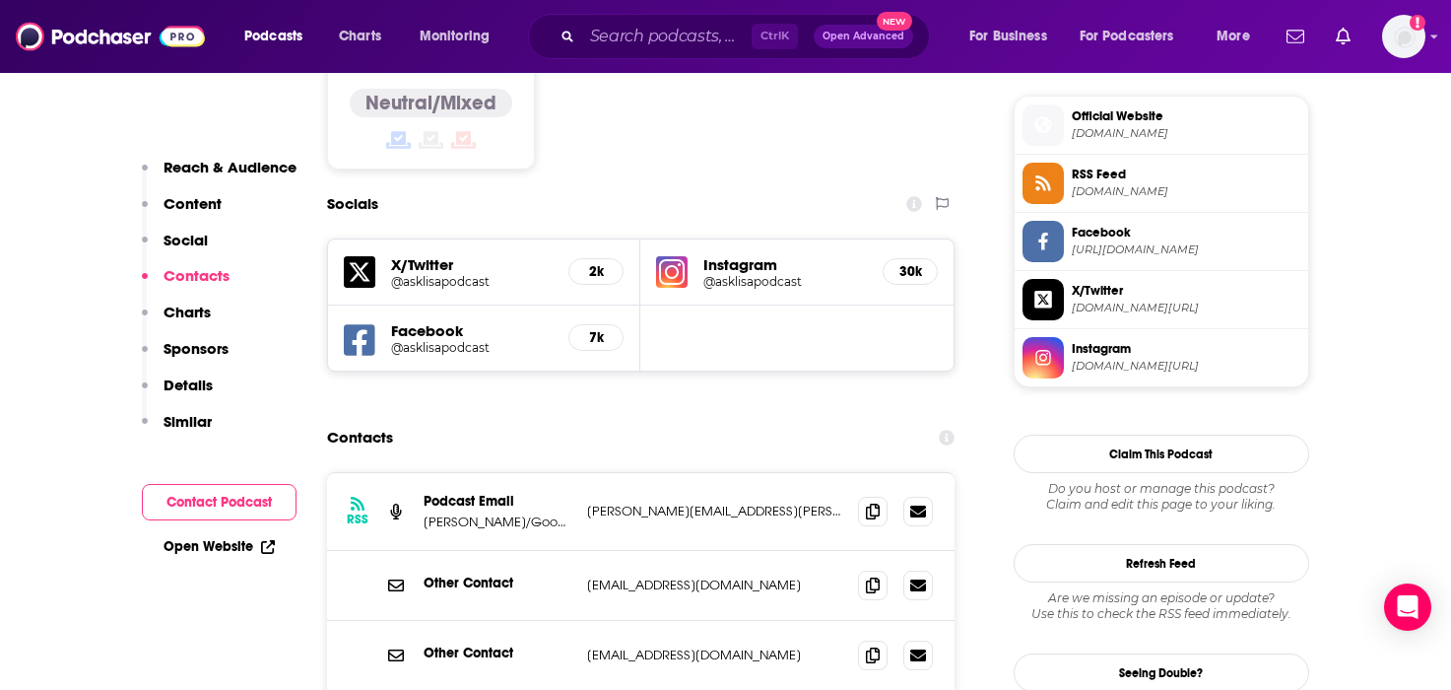 Image resolution: width=1451 pixels, height=690 pixels. Describe the element at coordinates (454, 36) in the screenshot. I see `span: Monitoring` at that location.